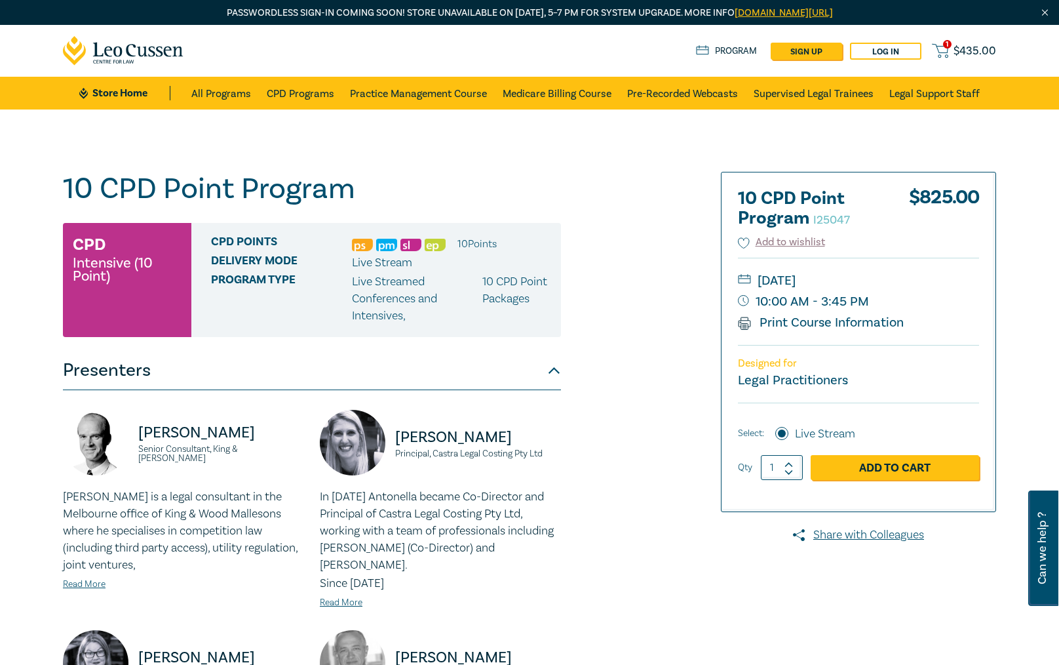 This screenshot has width=1059, height=665. Describe the element at coordinates (682, 93) in the screenshot. I see `a: Pre-Recorded Webcasts` at that location.